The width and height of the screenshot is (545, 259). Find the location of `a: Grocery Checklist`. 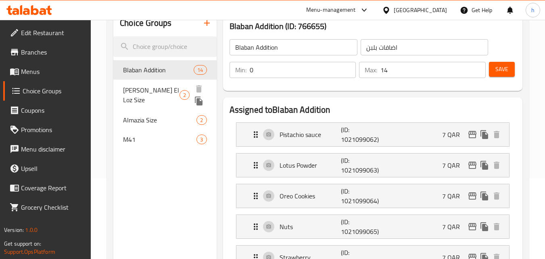

a: Grocery Checklist is located at coordinates (47, 207).